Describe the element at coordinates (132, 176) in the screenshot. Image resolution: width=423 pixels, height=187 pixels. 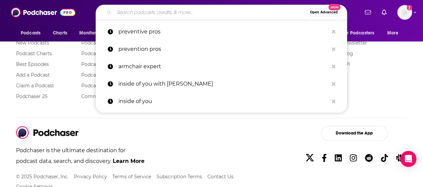
I see `a: Terms of Service` at that location.